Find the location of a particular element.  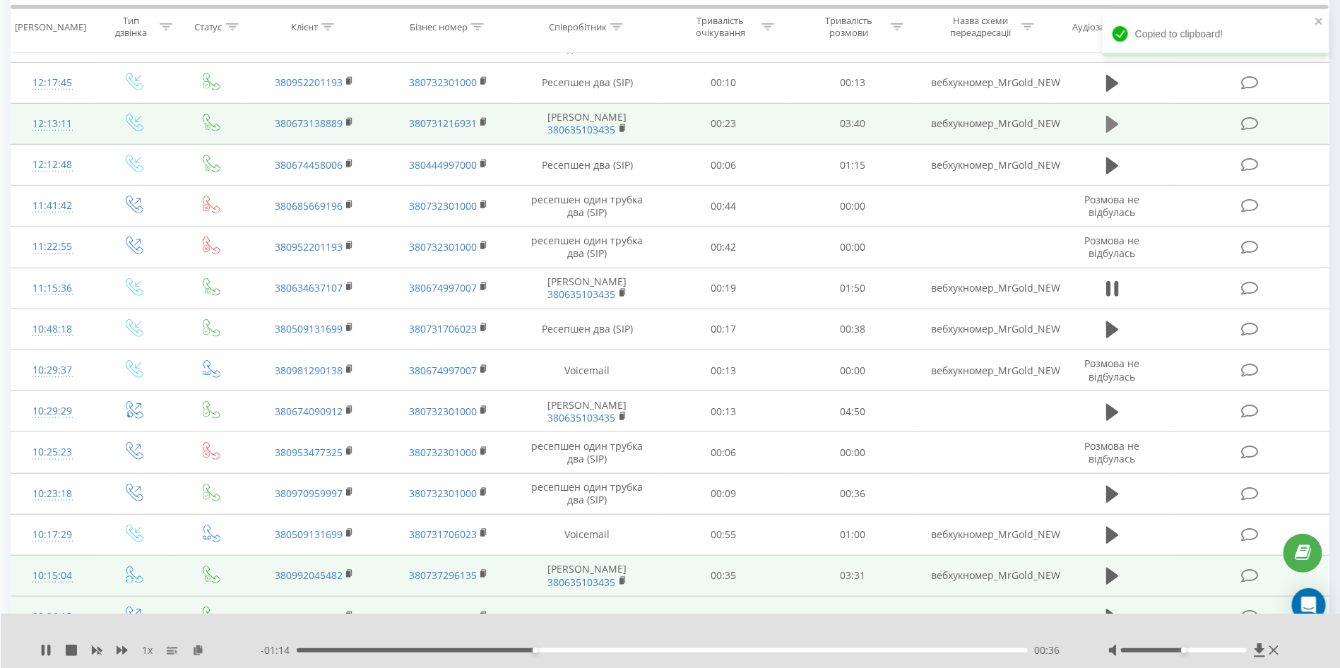

div: 10:17:29 is located at coordinates (52, 535).